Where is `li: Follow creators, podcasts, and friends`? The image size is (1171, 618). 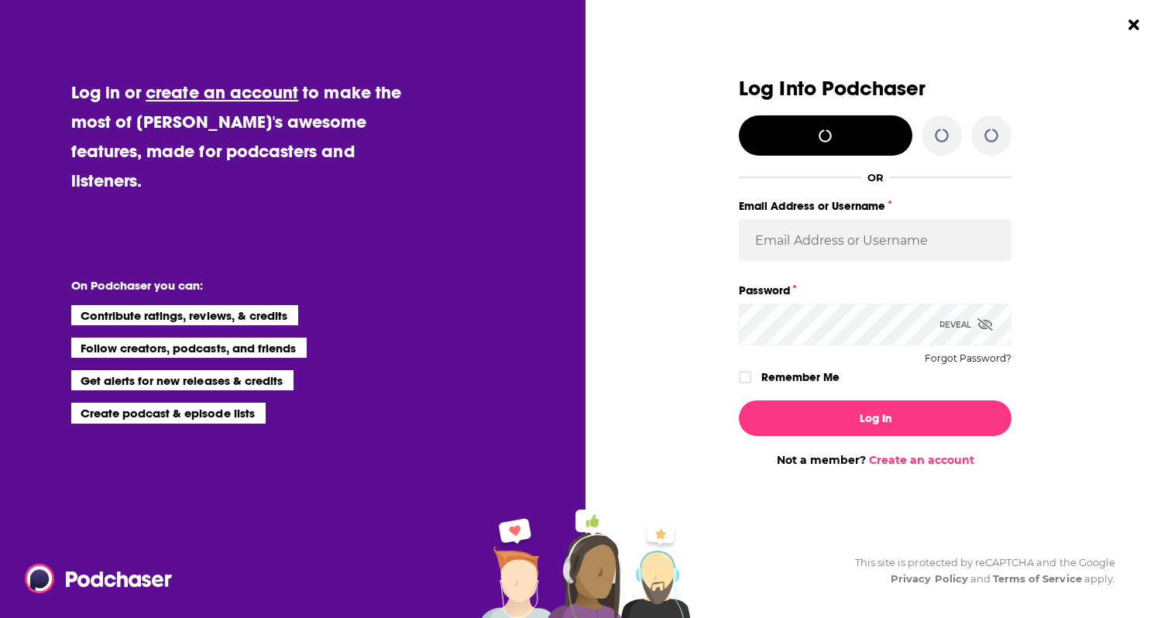 li: Follow creators, podcasts, and friends is located at coordinates (189, 348).